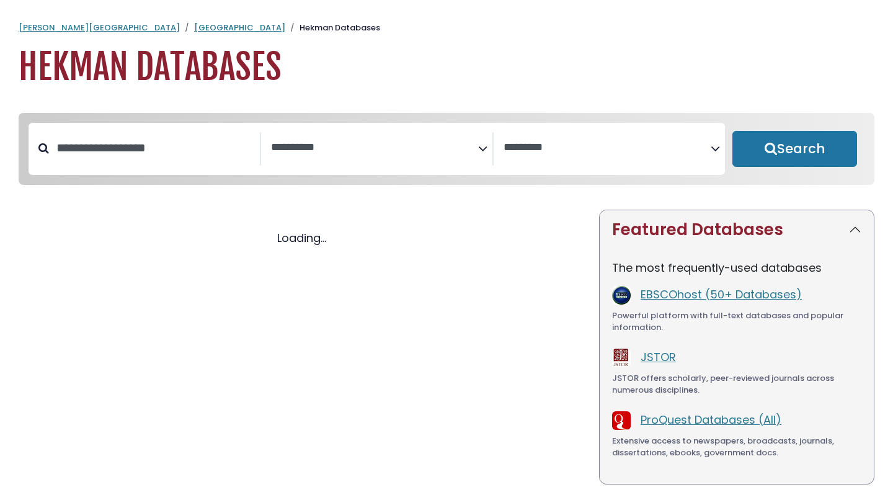  Describe the element at coordinates (332, 28) in the screenshot. I see `li: Hekman Databases` at that location.